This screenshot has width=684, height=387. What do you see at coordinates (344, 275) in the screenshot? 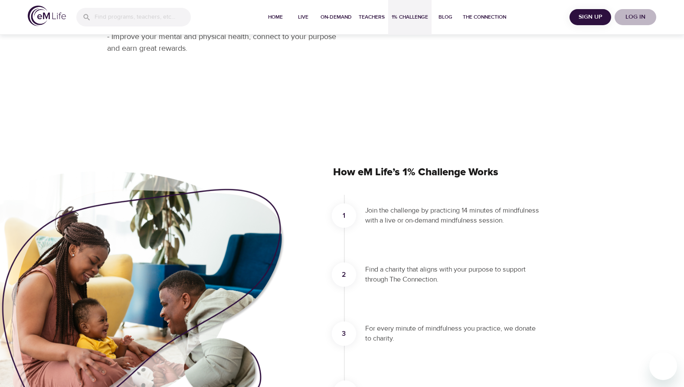
I see `div: 2` at bounding box center [344, 275].